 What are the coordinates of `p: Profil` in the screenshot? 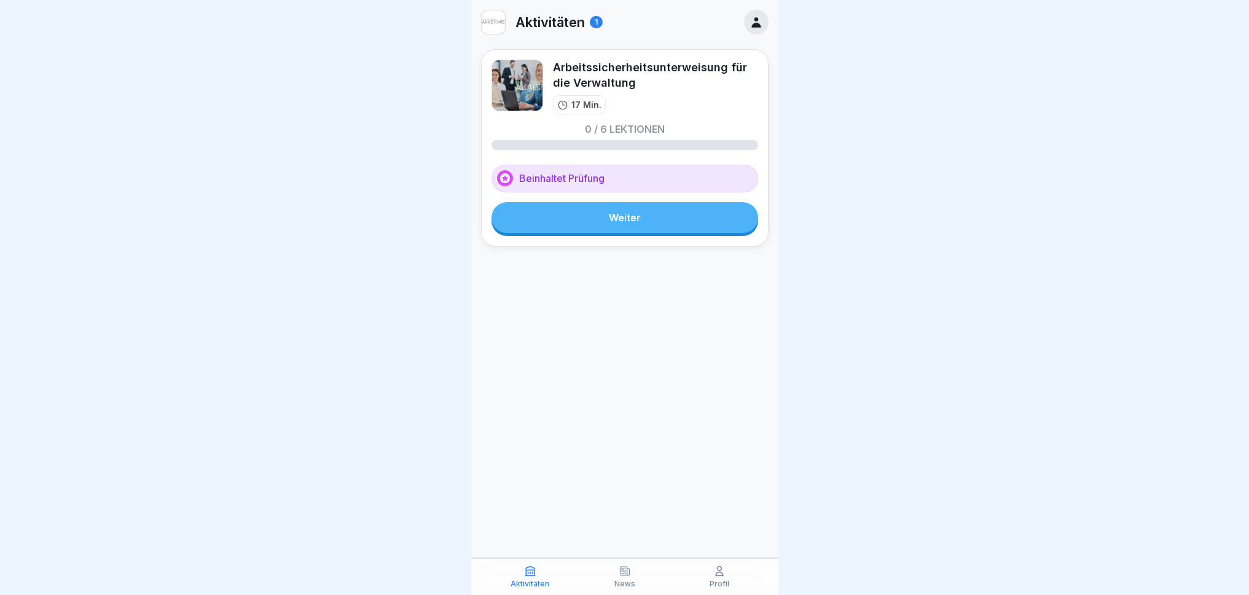 It's located at (719, 583).